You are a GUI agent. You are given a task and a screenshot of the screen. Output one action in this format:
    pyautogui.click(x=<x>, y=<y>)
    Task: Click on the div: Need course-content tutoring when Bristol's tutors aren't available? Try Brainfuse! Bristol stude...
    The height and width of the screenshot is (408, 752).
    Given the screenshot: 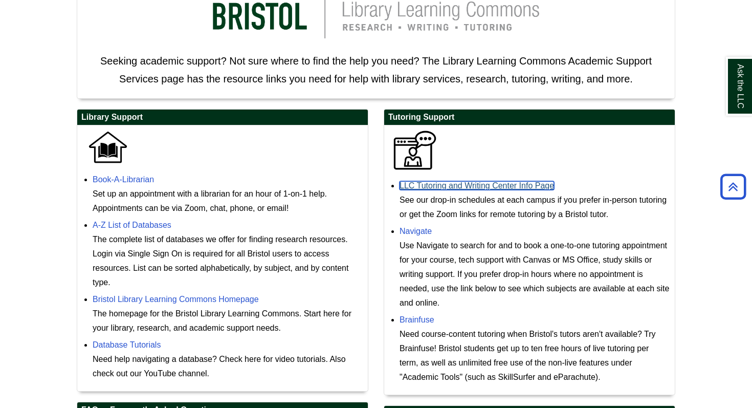 What is the action you would take?
    pyautogui.click(x=535, y=356)
    